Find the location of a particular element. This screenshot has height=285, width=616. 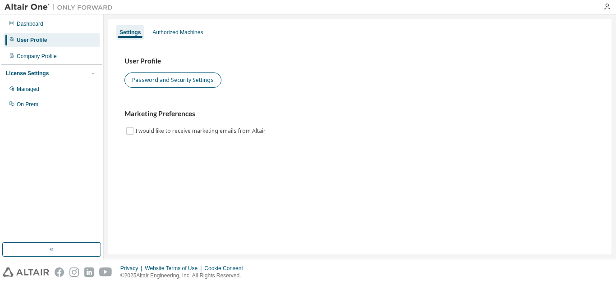

h3: User Profile is located at coordinates (360, 61).